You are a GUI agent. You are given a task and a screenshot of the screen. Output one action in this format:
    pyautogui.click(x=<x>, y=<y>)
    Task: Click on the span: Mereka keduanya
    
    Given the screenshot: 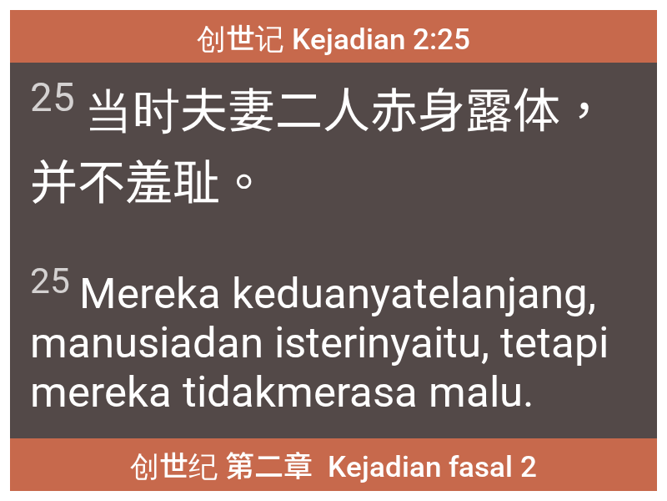 What is the action you would take?
    pyautogui.click(x=334, y=338)
    